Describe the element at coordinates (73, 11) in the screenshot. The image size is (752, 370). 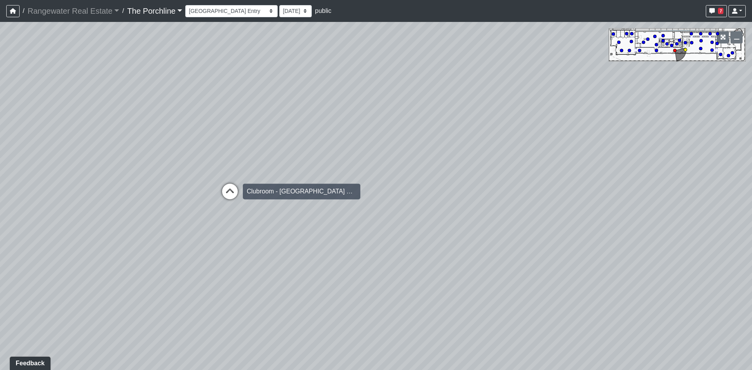
I see `a: Rangewater Real Estate` at that location.